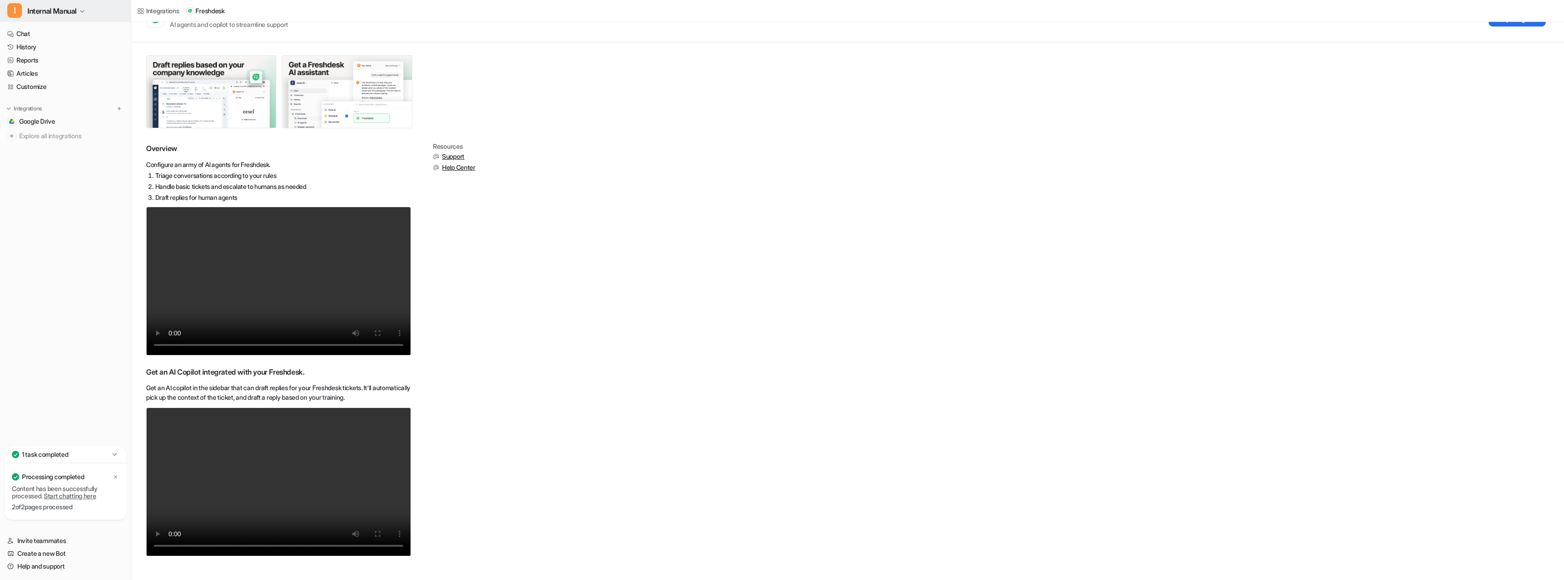  Describe the element at coordinates (280, 176) in the screenshot. I see `li: Triage conversations according to your rules` at that location.